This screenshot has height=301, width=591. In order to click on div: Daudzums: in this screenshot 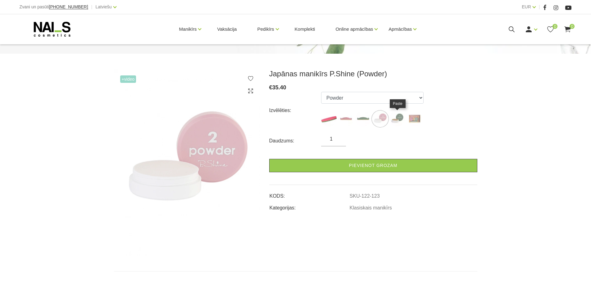, I will do `click(295, 141)`.